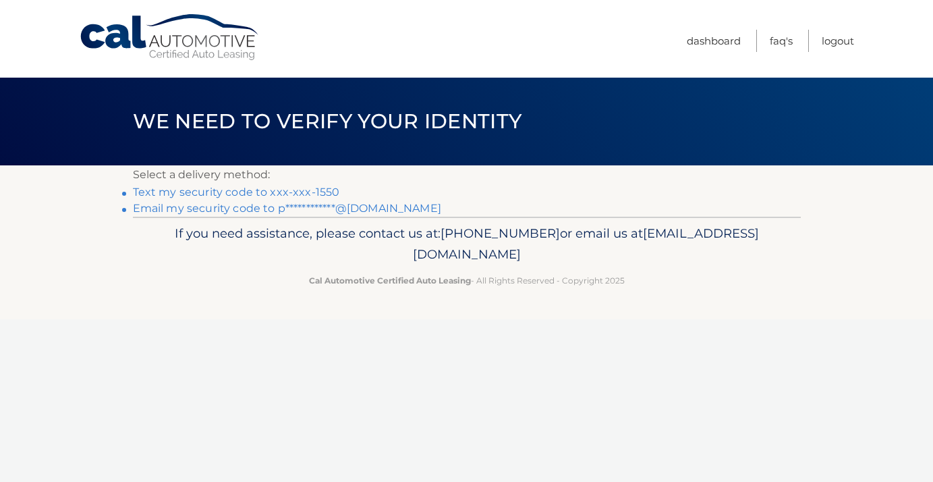 The width and height of the screenshot is (933, 482). What do you see at coordinates (838, 40) in the screenshot?
I see `a: Logout` at bounding box center [838, 40].